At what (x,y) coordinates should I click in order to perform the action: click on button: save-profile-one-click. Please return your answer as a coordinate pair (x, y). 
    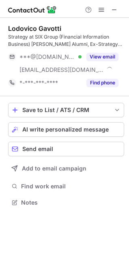
    Looking at the image, I should click on (66, 110).